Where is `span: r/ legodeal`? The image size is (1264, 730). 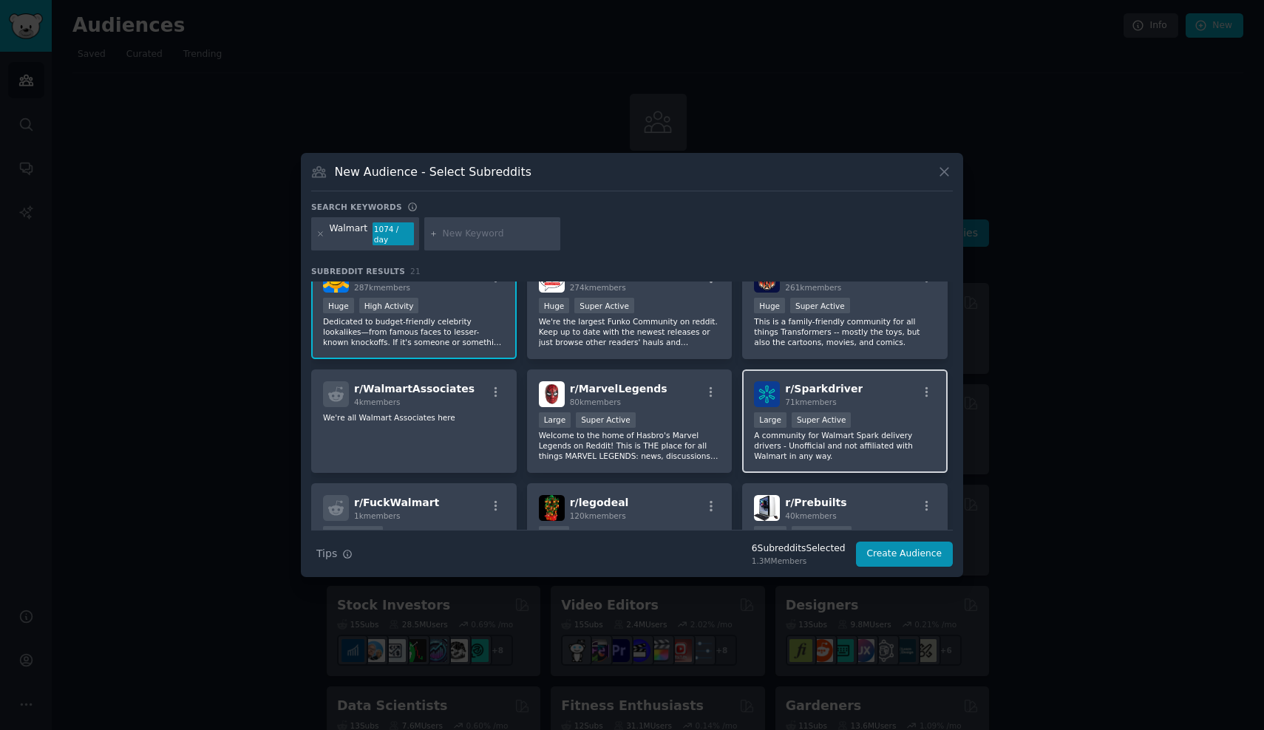
span: r/ legodeal is located at coordinates (600, 503).